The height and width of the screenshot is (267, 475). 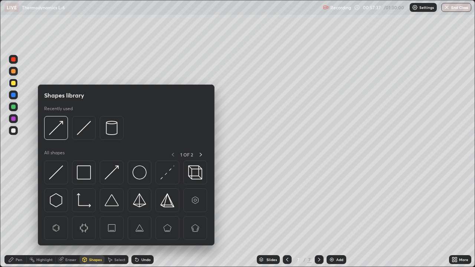 I want to click on div: Select, so click(x=120, y=260).